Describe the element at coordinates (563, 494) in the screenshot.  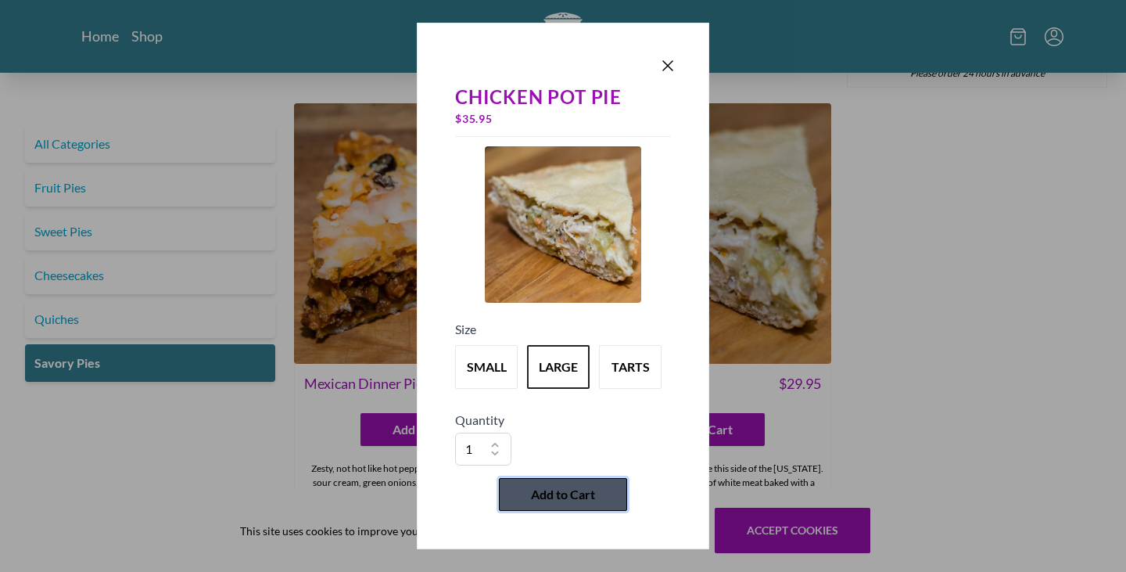
I see `button: Add to Cart` at that location.